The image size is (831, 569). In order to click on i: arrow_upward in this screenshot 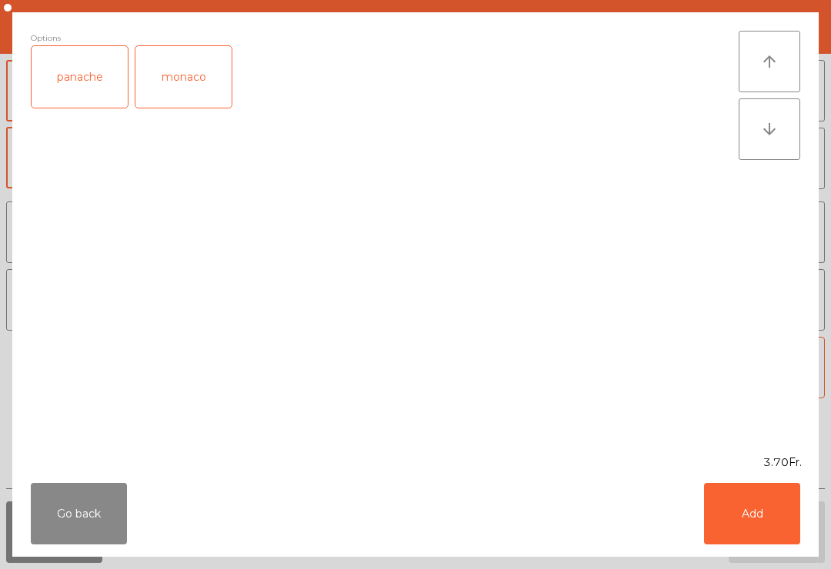, I will do `click(769, 62)`.